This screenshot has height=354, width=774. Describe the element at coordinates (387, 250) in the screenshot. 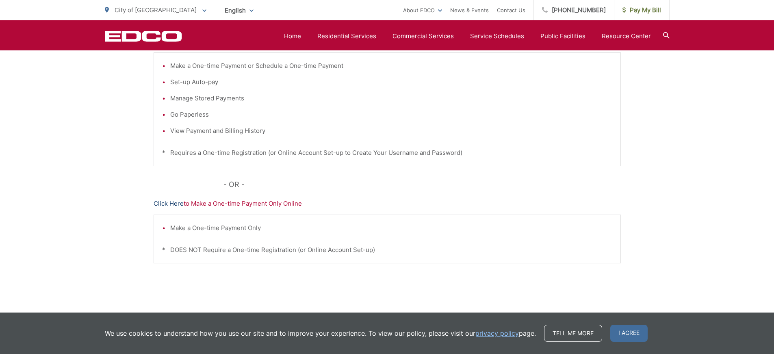

I see `p: * DOES NOT Require a One-time Registration (or Online Account Set-up)` at that location.